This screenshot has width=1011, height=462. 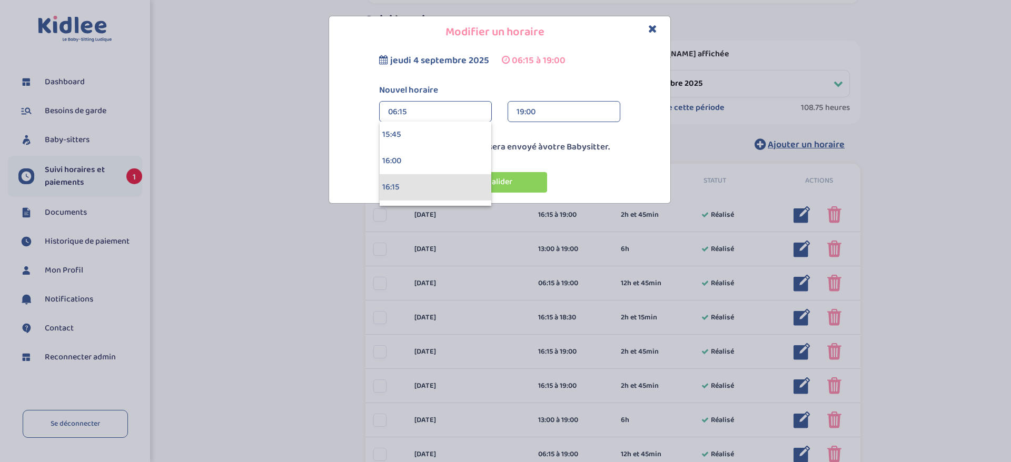 What do you see at coordinates (539, 61) in the screenshot?
I see `span: 06:15 à 19:00` at bounding box center [539, 61].